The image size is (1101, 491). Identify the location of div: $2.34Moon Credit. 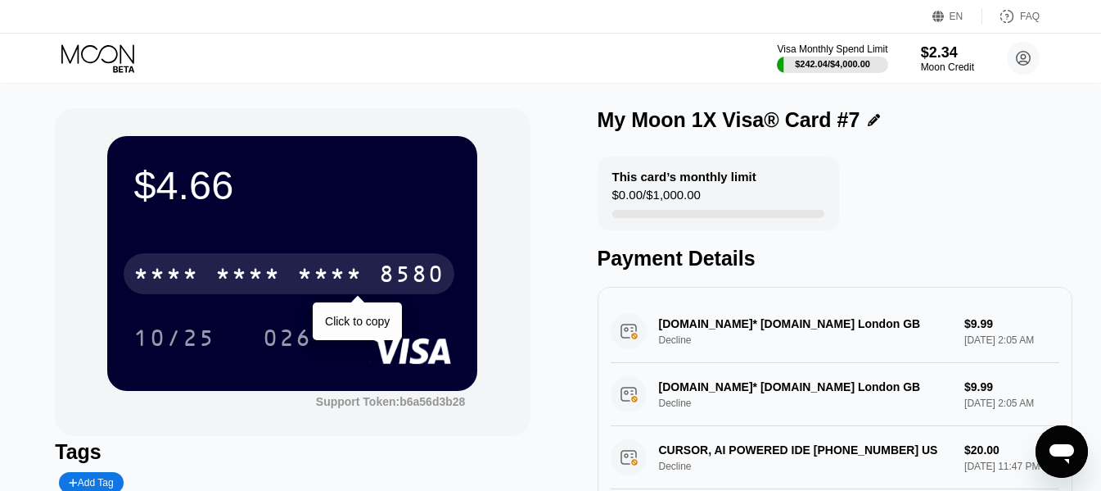
(947, 58).